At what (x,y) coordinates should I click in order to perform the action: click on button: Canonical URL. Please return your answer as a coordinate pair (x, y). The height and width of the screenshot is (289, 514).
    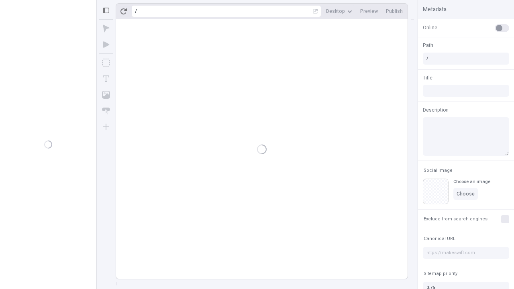
    Looking at the image, I should click on (440, 239).